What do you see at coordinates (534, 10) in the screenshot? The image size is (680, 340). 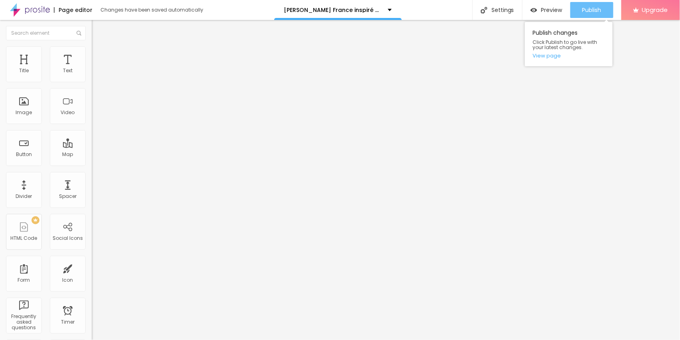 I see `img: view-1.svg` at bounding box center [534, 10].